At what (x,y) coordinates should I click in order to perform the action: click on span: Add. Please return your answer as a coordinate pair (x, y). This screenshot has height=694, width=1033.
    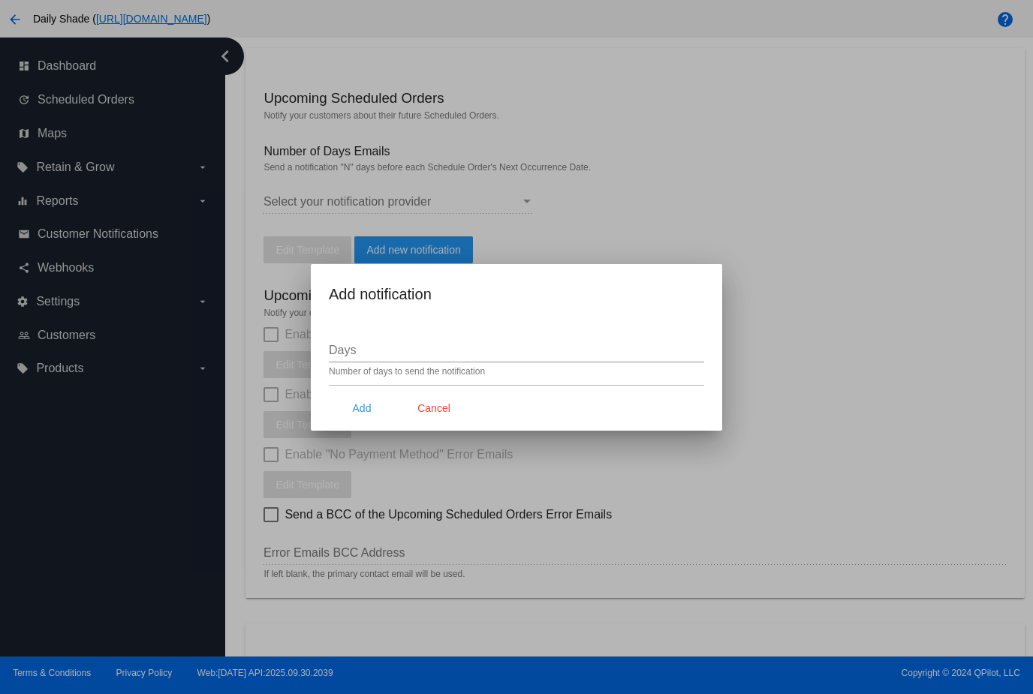
    Looking at the image, I should click on (362, 408).